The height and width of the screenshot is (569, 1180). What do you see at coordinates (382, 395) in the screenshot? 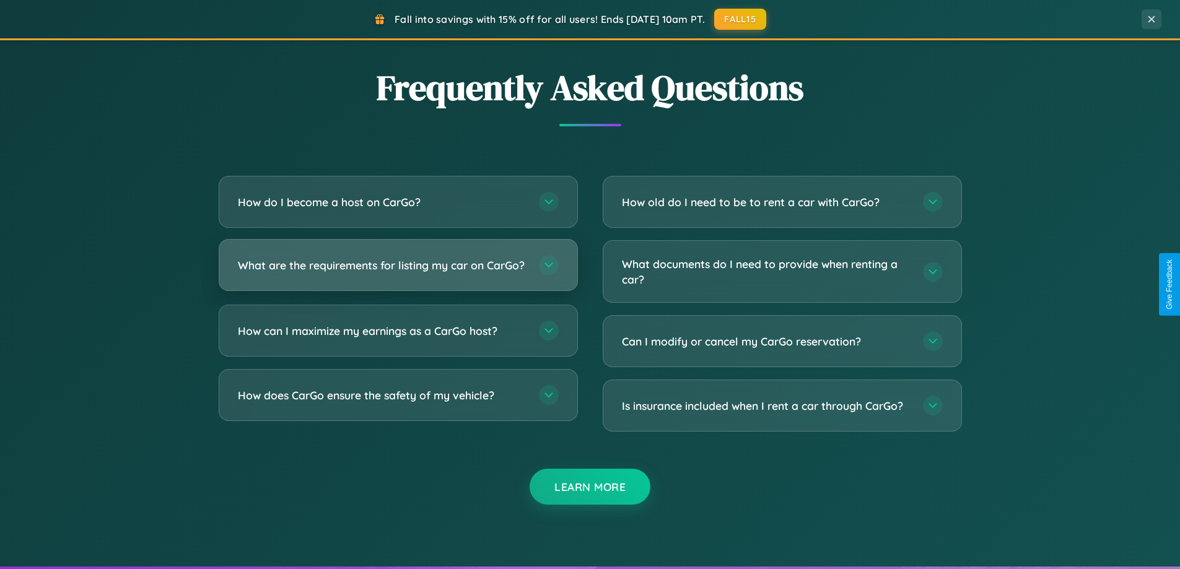
I see `h3: How does CarGo ensure the safety of my vehicle?` at bounding box center [382, 395].